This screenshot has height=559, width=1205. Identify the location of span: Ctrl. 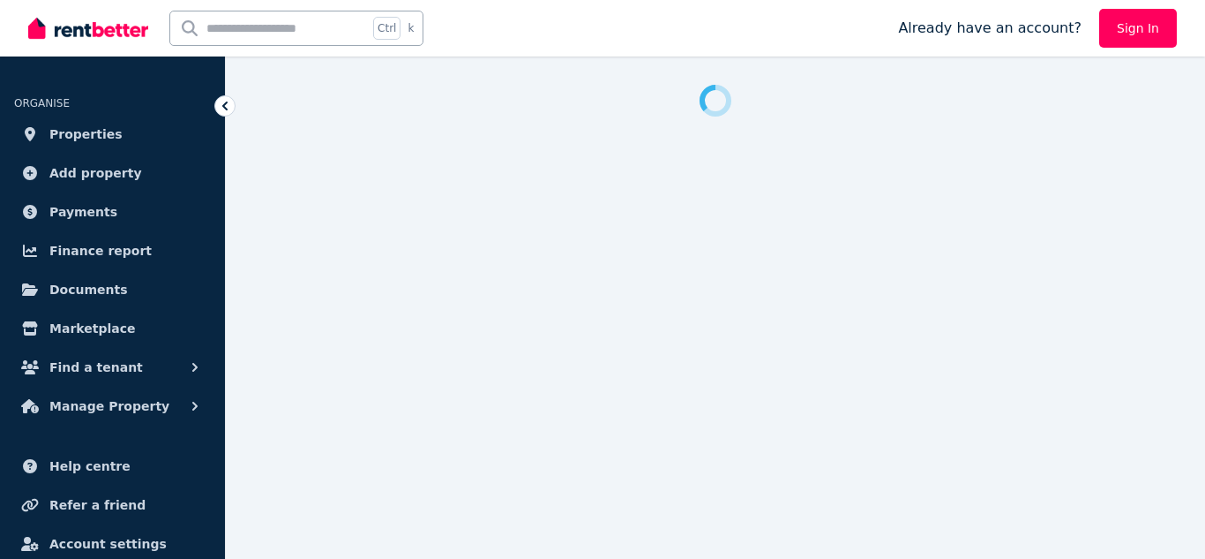
(387, 28).